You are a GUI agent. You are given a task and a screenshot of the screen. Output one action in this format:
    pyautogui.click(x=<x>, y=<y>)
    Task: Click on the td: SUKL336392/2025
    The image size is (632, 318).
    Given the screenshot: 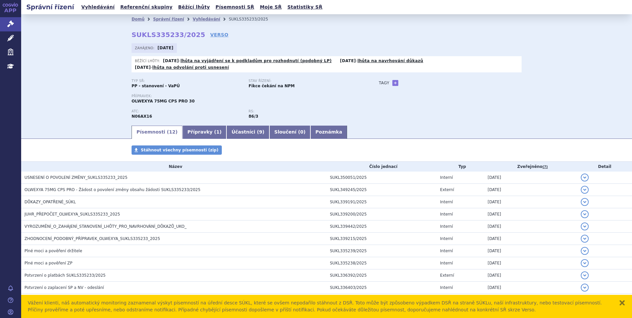 What is the action you would take?
    pyautogui.click(x=382, y=275)
    